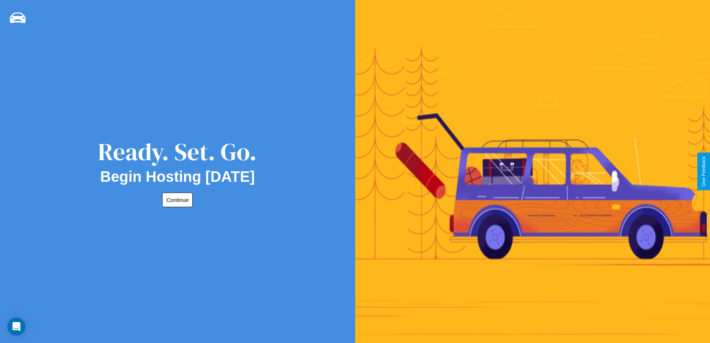  I want to click on div: Open Intercom Messenger, so click(16, 326).